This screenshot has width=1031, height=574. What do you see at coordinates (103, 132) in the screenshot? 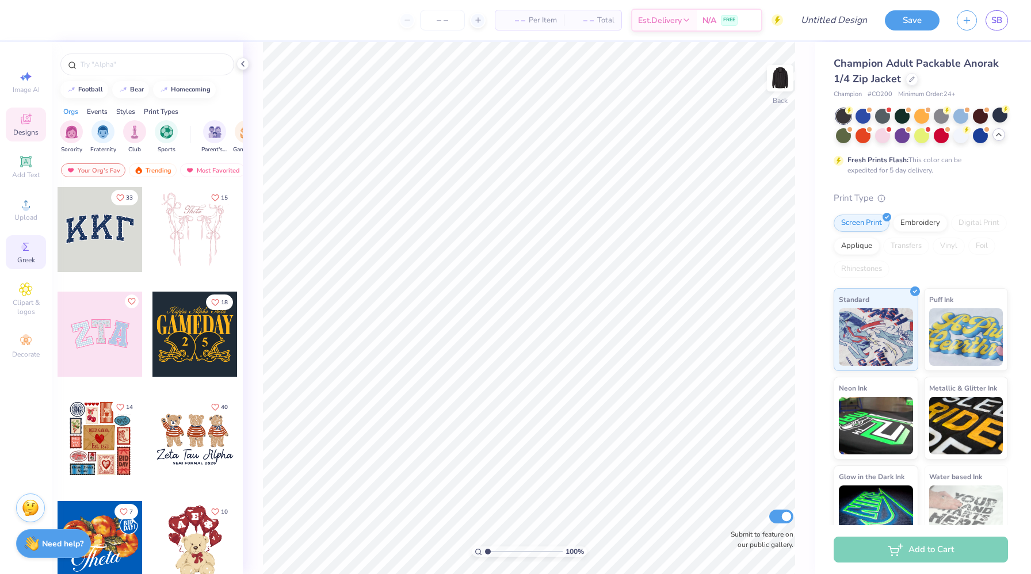
I see `img: Fraternity Image` at bounding box center [103, 132].